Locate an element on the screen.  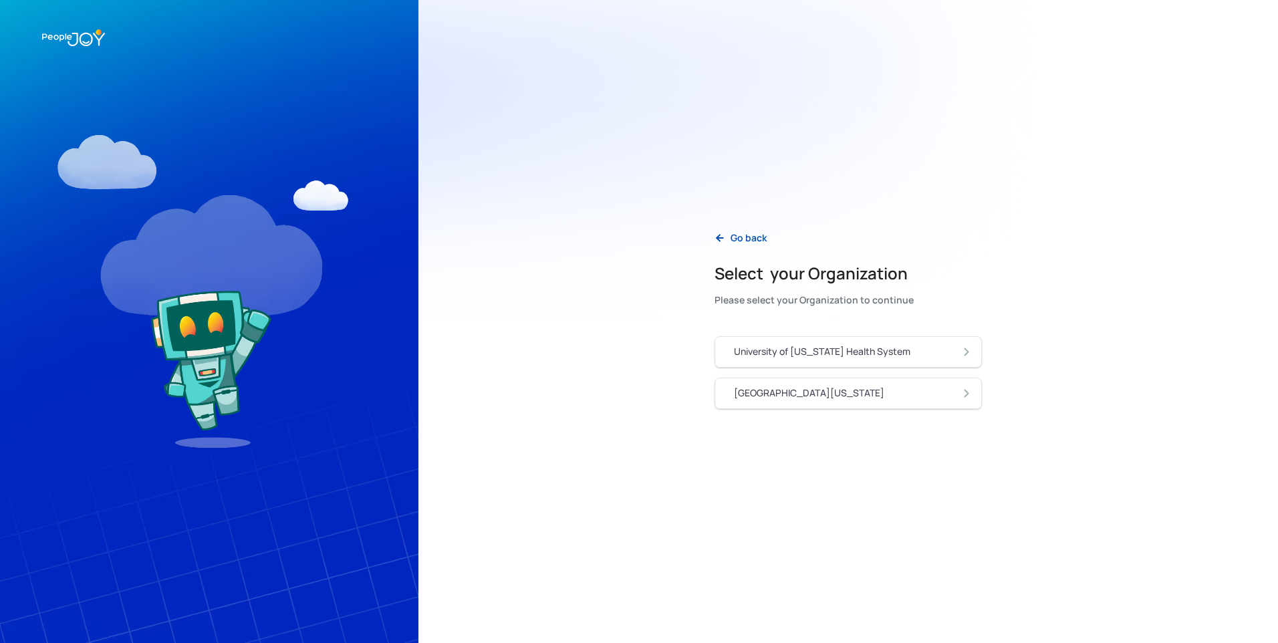
h2: Select your Organization is located at coordinates (814, 273).